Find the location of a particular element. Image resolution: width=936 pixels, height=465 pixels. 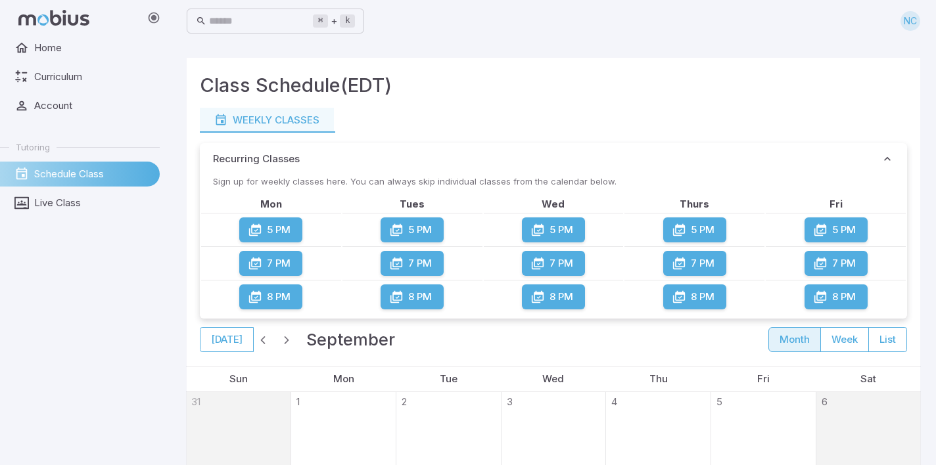

span: Curriculum is located at coordinates (92, 77).